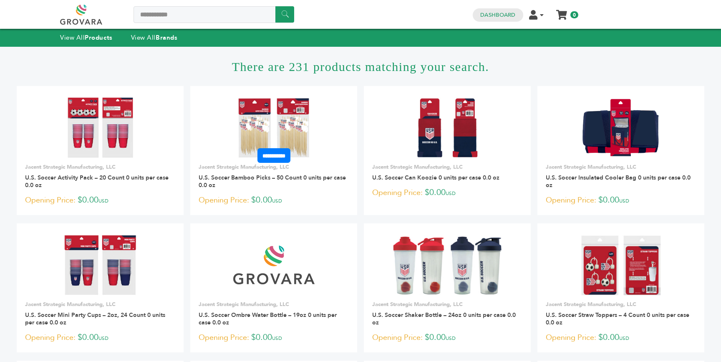 This screenshot has width=721, height=362. I want to click on a: View AllBrands, so click(154, 38).